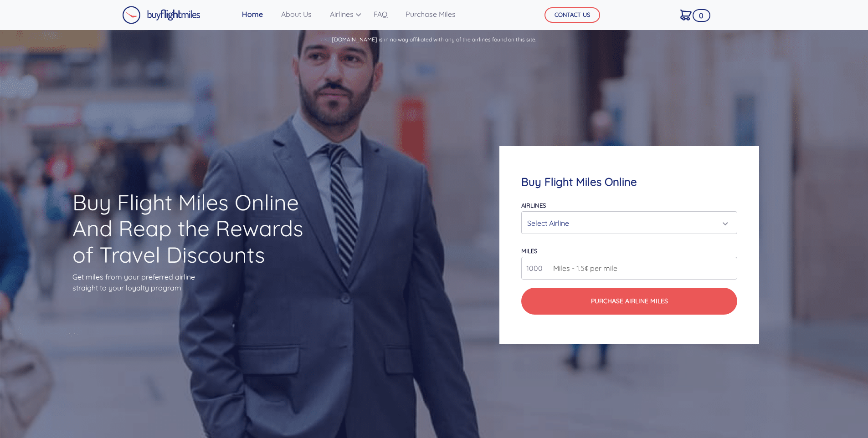 The height and width of the screenshot is (438, 868). I want to click on a: FAQ, so click(381, 14).